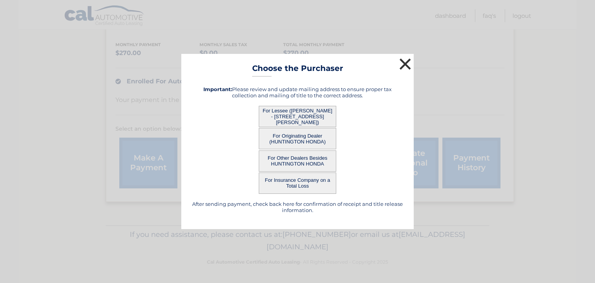  I want to click on button: For Other Dealers Besides HUNTINGTON HONDA, so click(297, 161).